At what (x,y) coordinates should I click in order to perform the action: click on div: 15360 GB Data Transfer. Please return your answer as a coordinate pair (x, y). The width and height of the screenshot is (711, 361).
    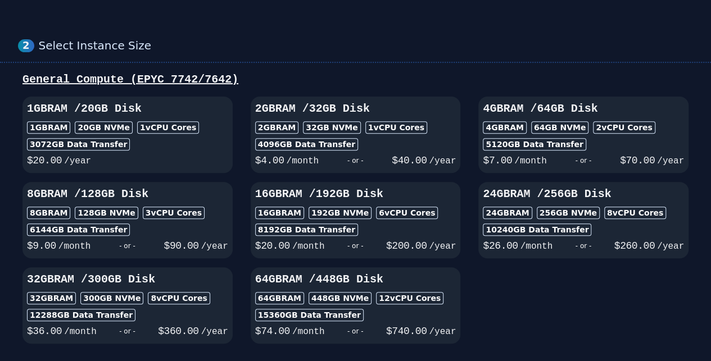
    Looking at the image, I should click on (309, 315).